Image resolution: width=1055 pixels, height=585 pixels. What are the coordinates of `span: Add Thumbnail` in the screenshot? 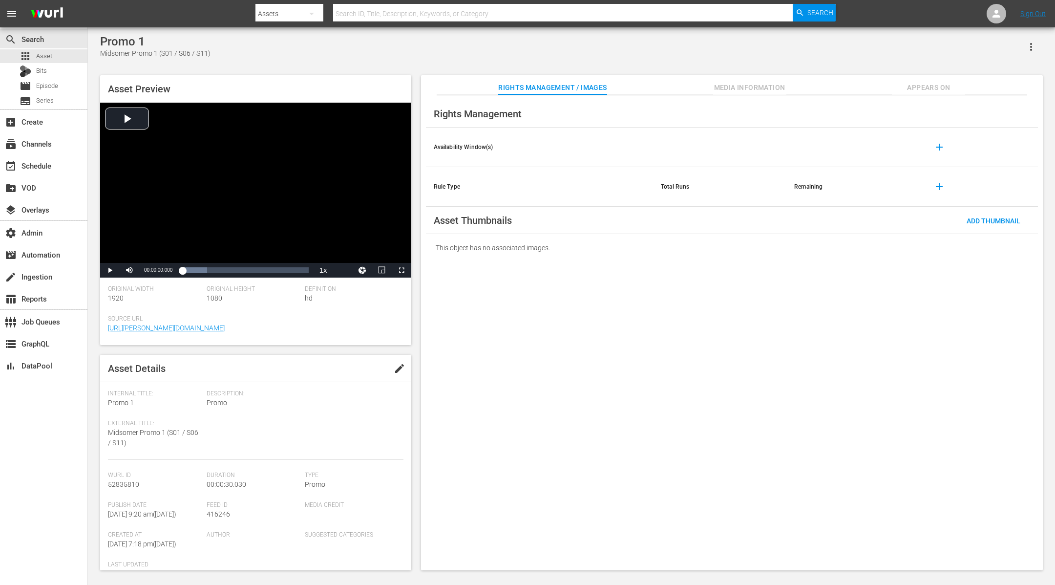 It's located at (994, 221).